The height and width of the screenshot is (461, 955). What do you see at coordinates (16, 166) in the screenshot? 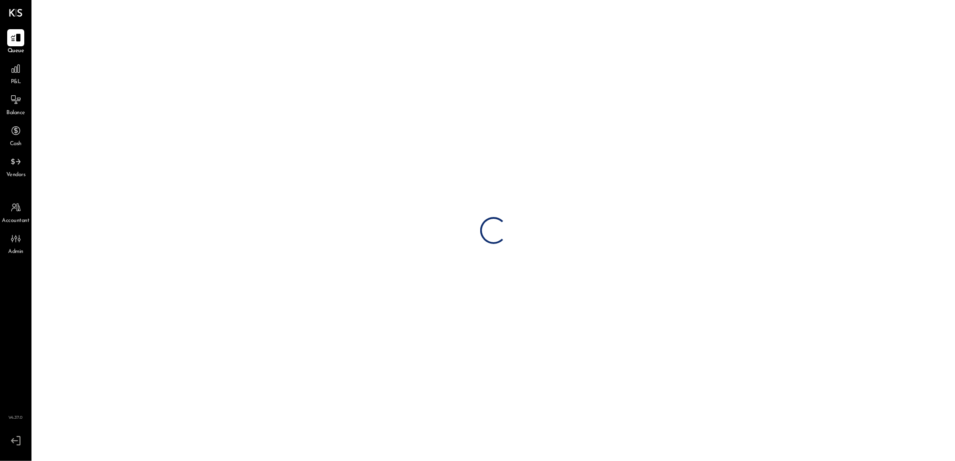
I see `a: Vendors` at bounding box center [16, 166].